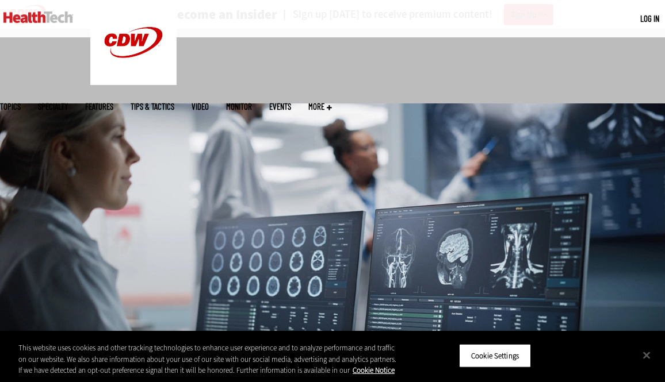 The image size is (665, 382). Describe the element at coordinates (200, 106) in the screenshot. I see `a: Video` at that location.